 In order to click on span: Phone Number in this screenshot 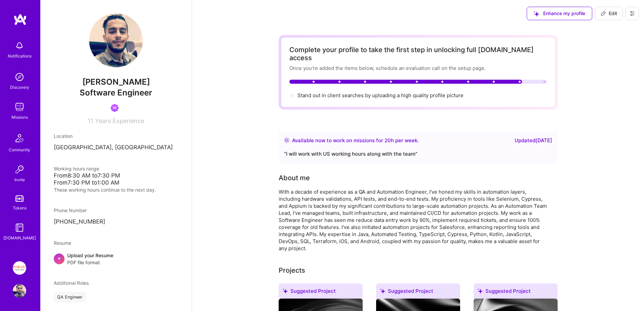, I will do `click(70, 210)`.